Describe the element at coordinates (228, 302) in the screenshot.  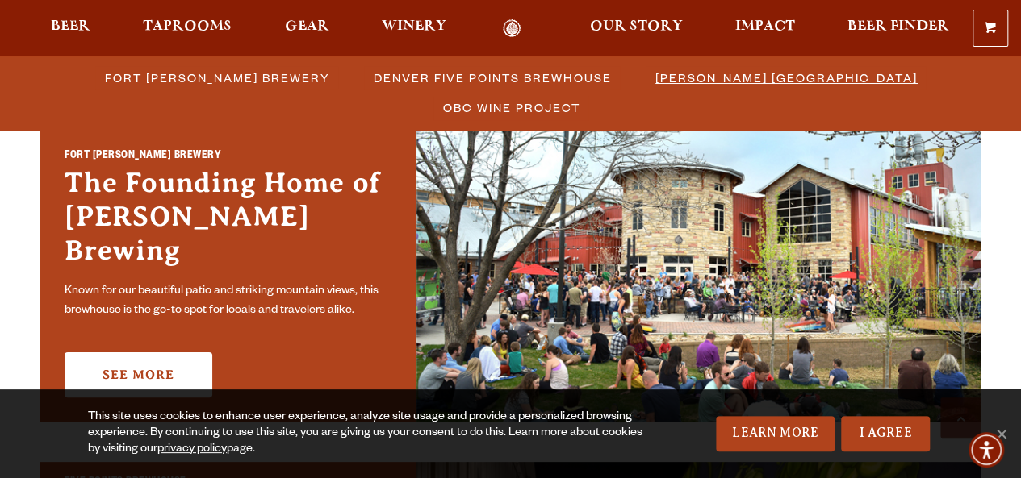
I see `p: Known for our beautiful patio and striking mountain views, this brewhouse is the go-to spot for l...` at that location.